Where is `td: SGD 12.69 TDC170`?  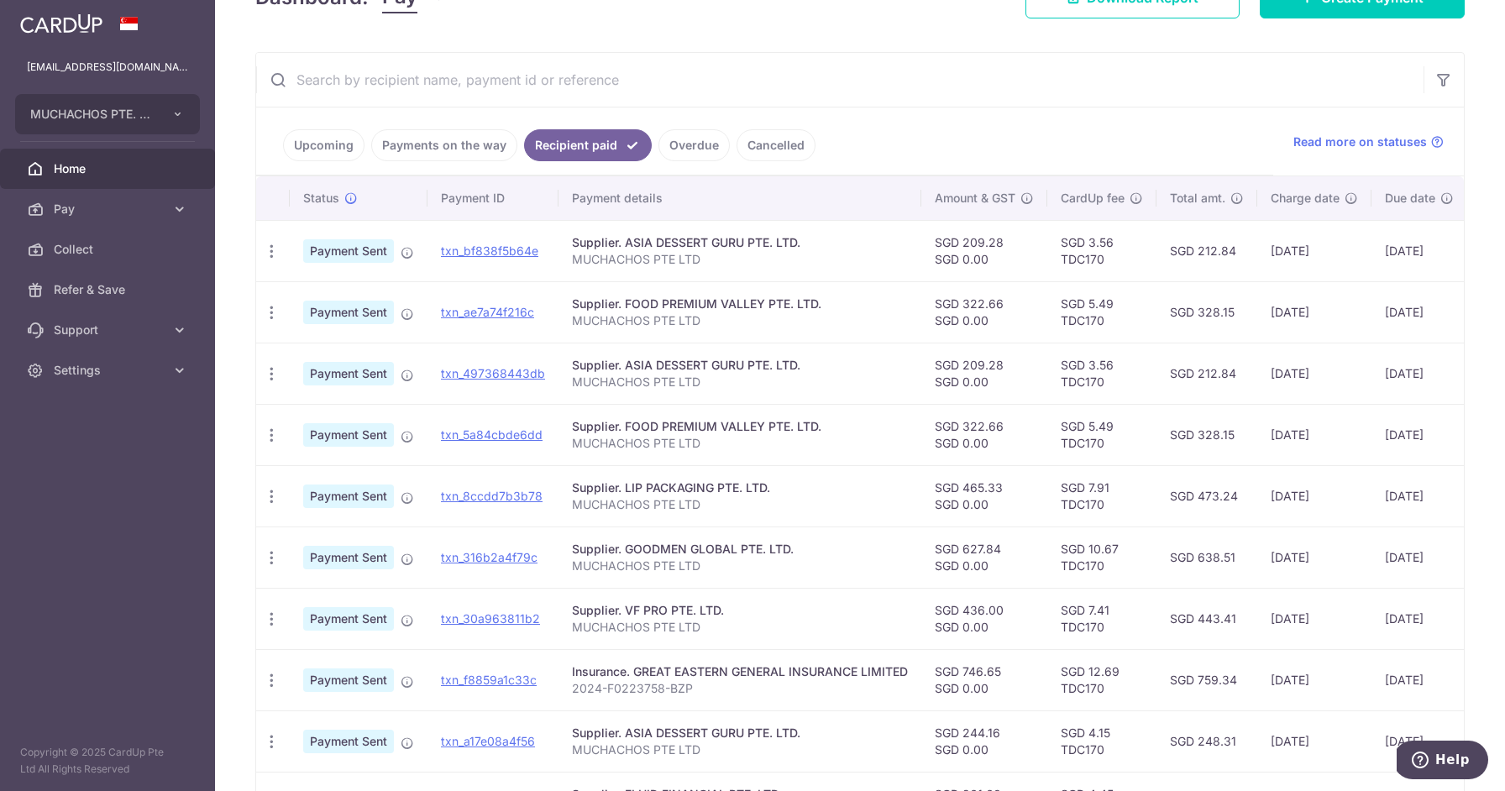 td: SGD 12.69 TDC170 is located at coordinates (1102, 680).